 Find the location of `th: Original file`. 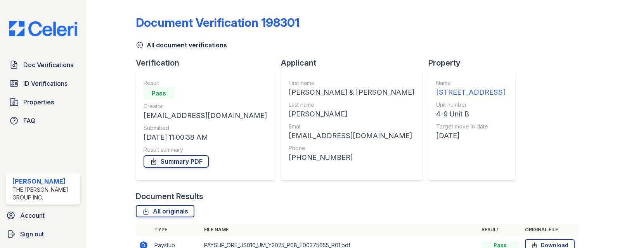

th: Original file is located at coordinates (550, 230).